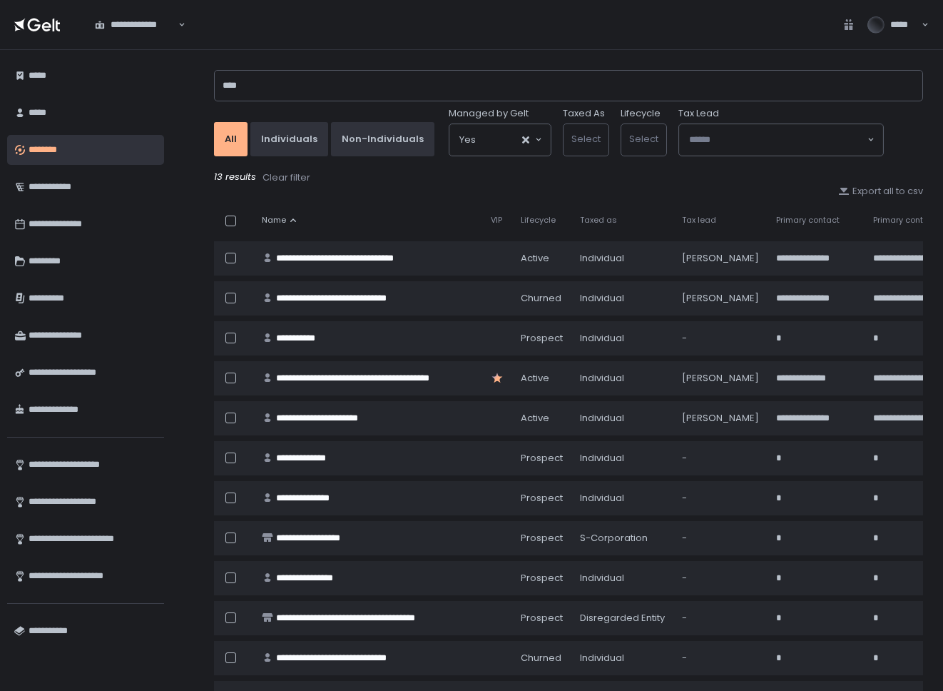  What do you see at coordinates (230, 139) in the screenshot?
I see `button: All` at bounding box center [230, 139].